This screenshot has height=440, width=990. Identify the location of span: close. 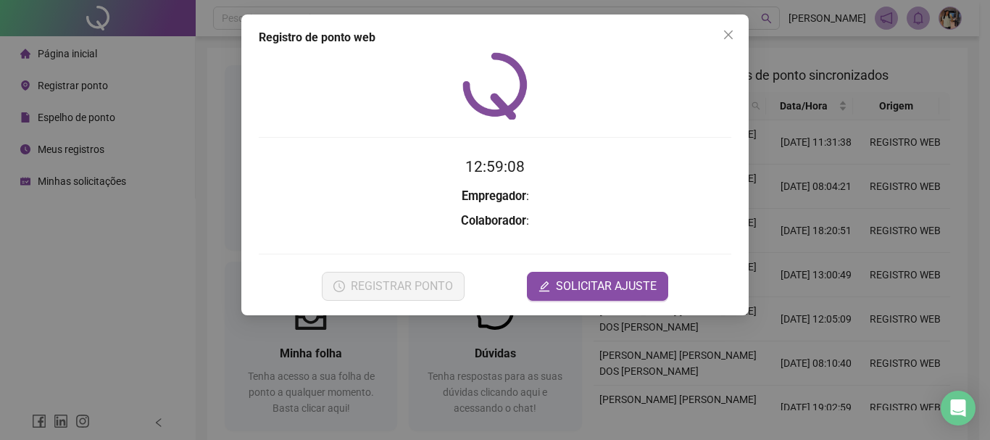
(729, 35).